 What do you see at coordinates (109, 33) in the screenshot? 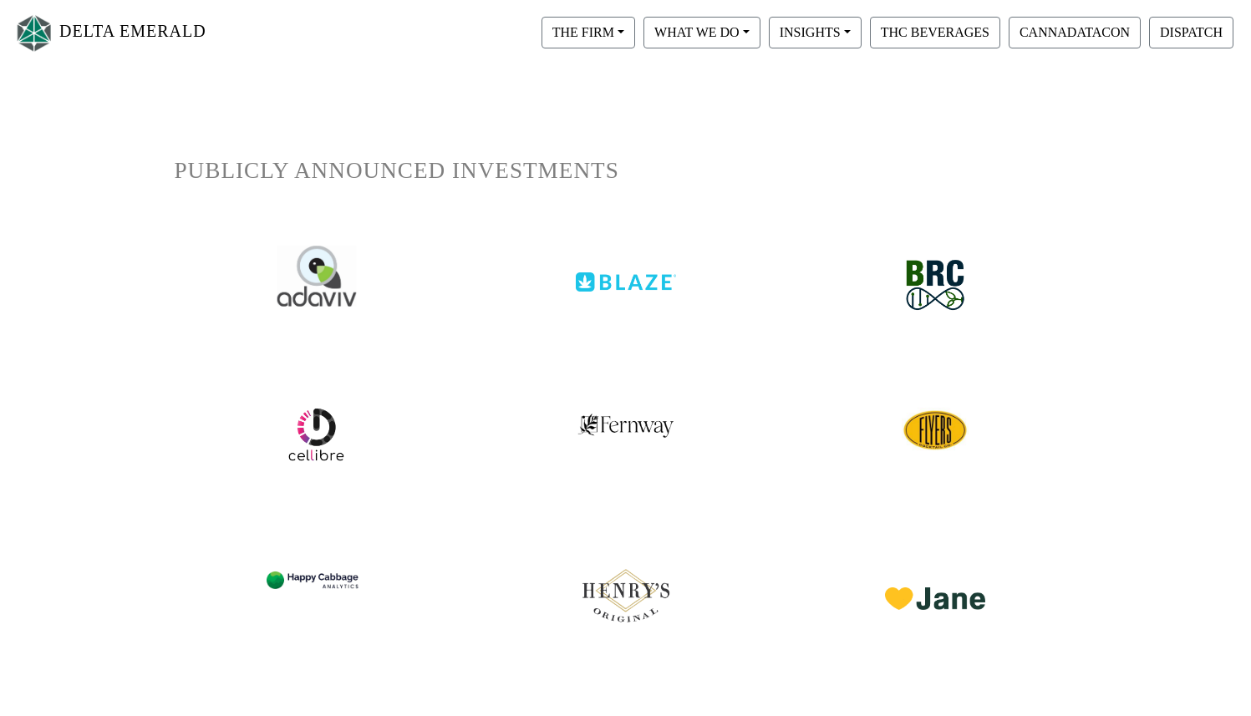
I see `a: DELTA EMERALD` at bounding box center [109, 33].